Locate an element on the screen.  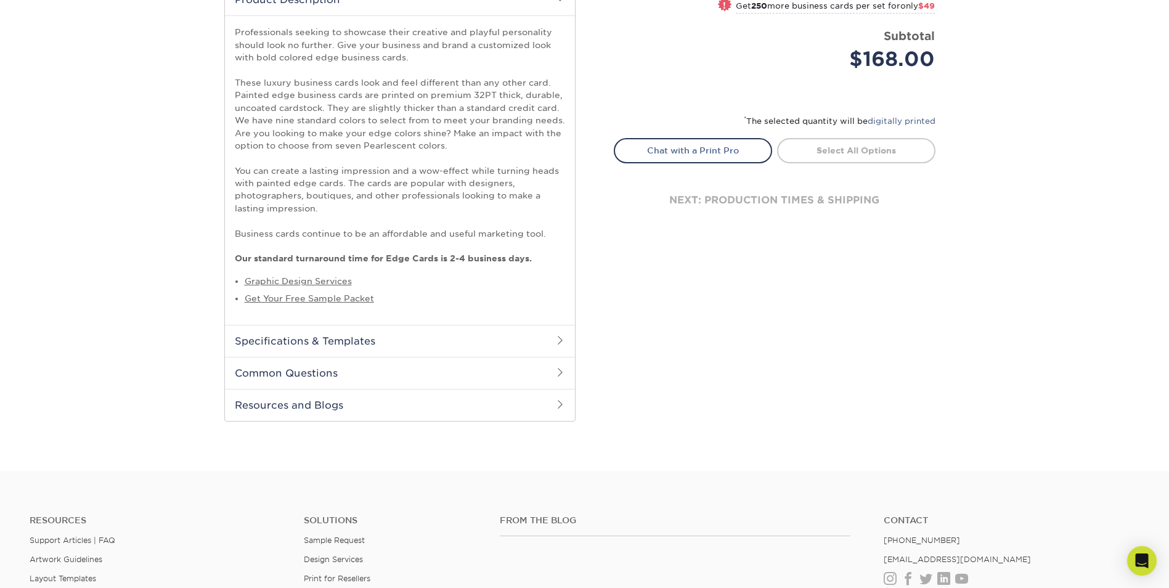
h4: Contact is located at coordinates (1011, 520).